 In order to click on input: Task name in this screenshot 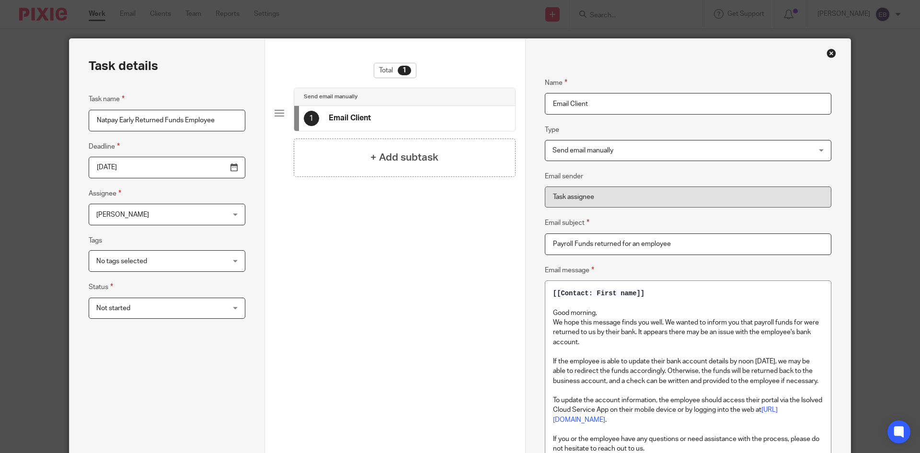, I will do `click(167, 120)`.